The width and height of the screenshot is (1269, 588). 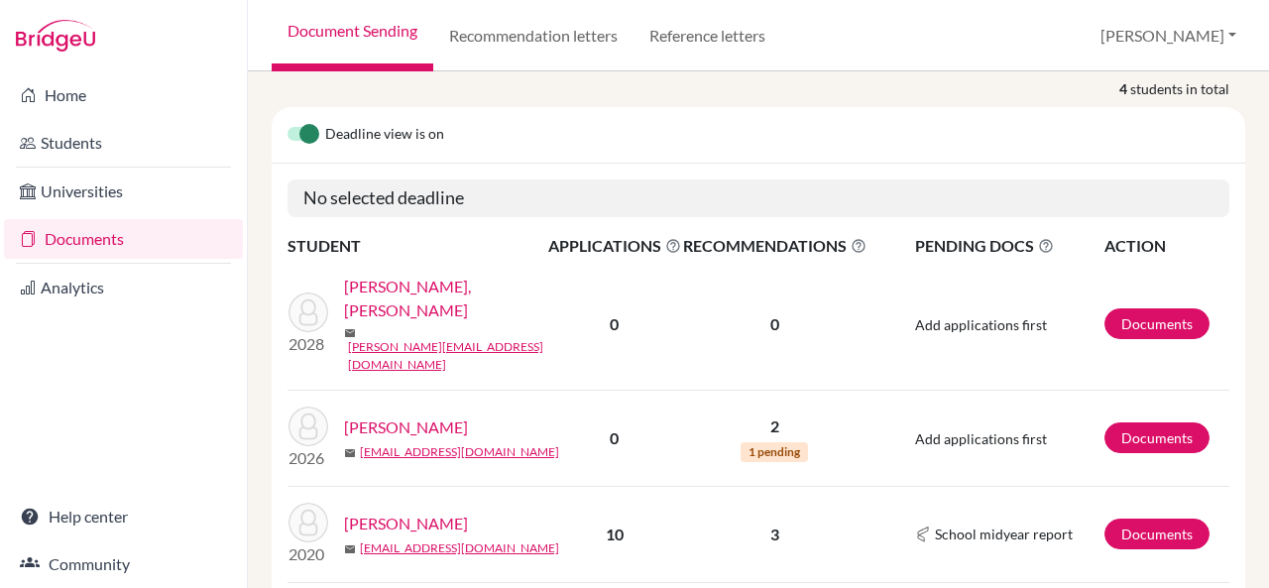 What do you see at coordinates (308, 344) in the screenshot?
I see `p: 2028` at bounding box center [308, 344].